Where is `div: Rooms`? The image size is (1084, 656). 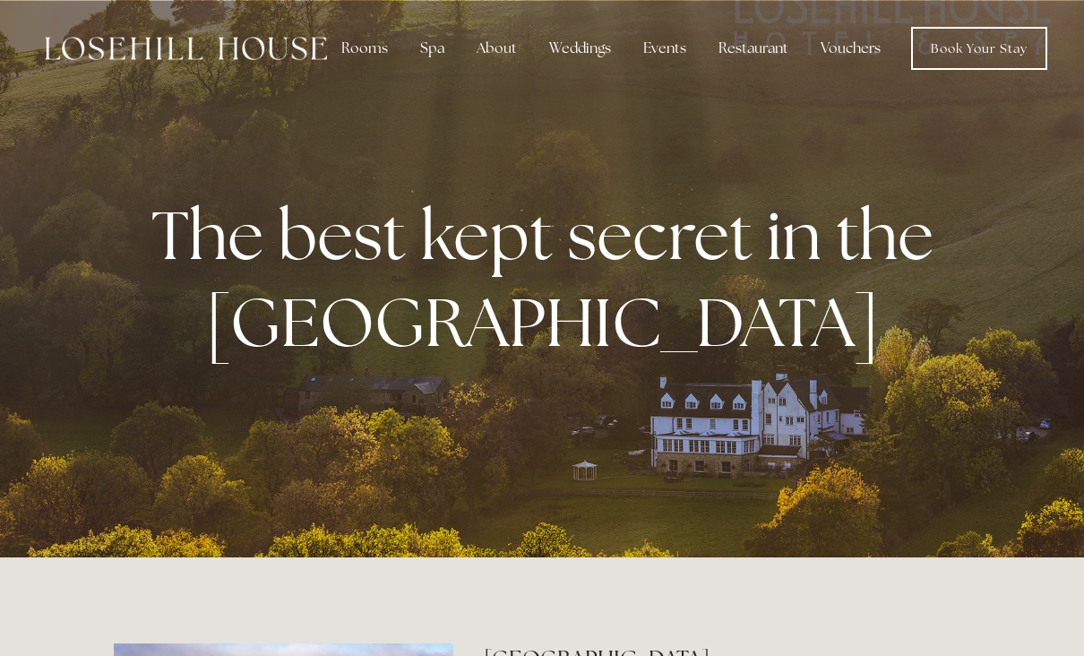 div: Rooms is located at coordinates (365, 48).